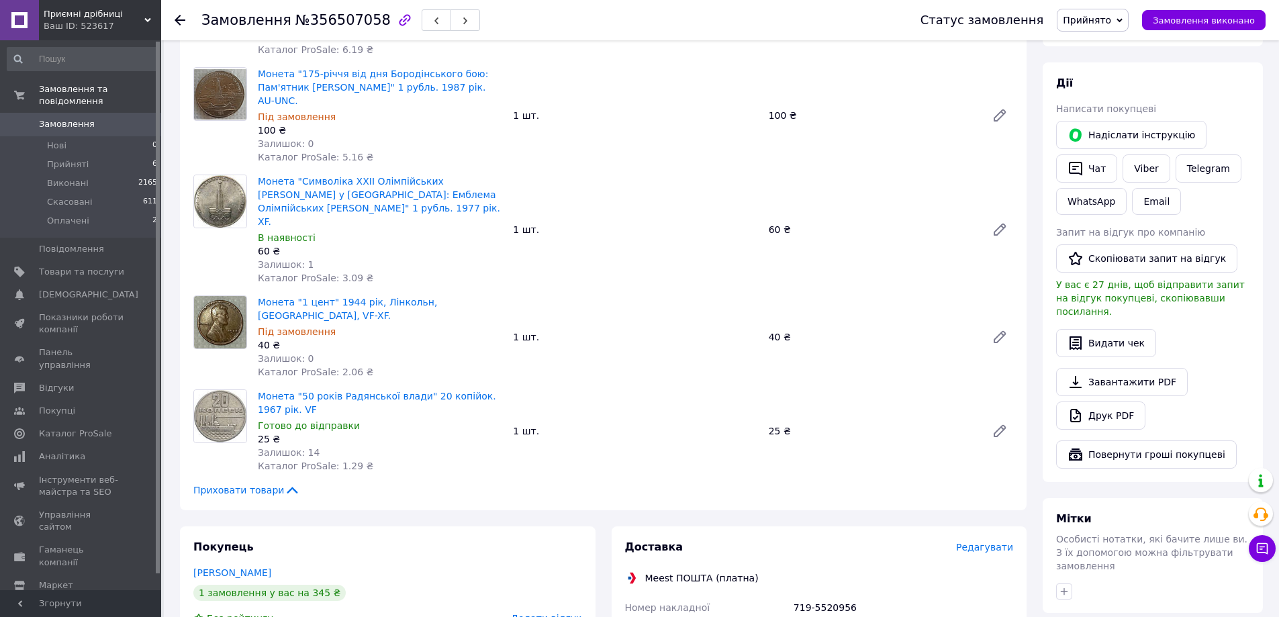  What do you see at coordinates (62, 457) in the screenshot?
I see `span: Аналітика` at bounding box center [62, 457].